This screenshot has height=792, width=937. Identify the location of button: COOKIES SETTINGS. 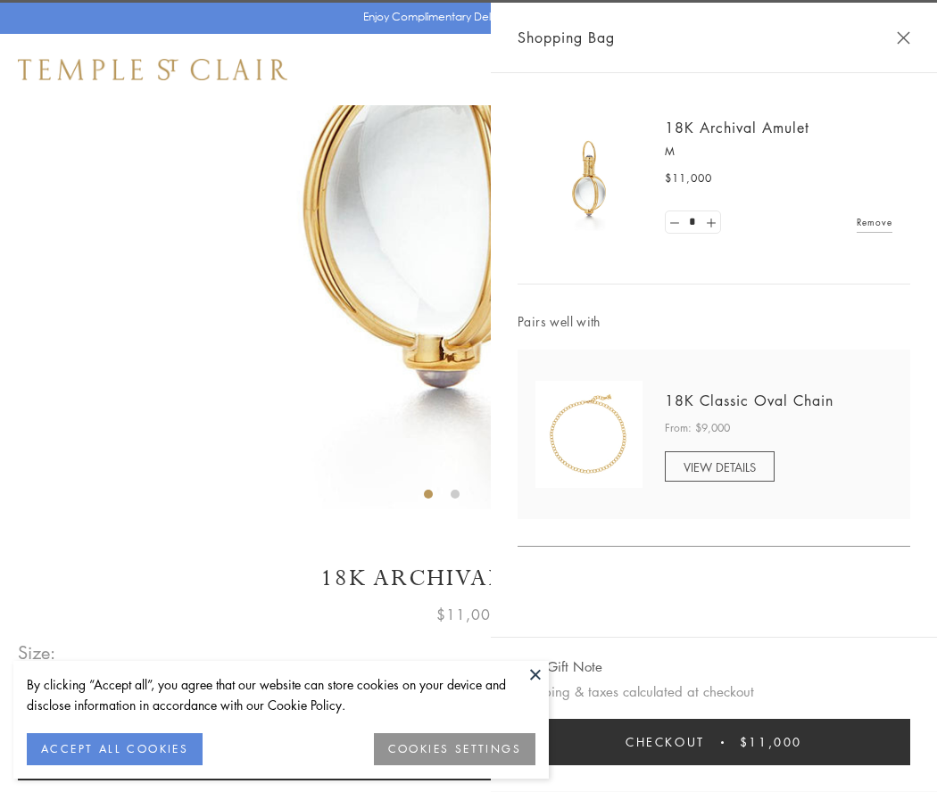
(454, 749).